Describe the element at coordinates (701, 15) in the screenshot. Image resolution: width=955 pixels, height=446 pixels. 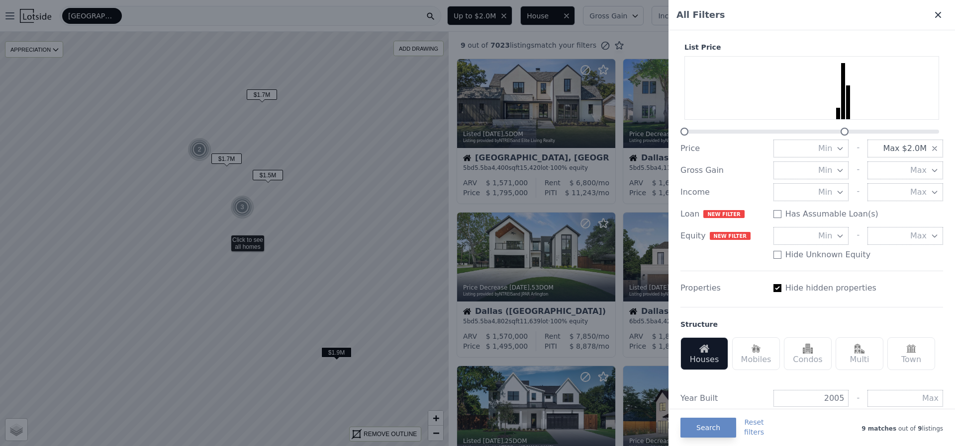
I see `span: All Filters` at that location.